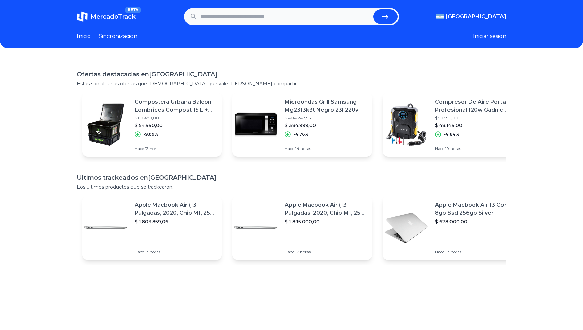  I want to click on p: -4,84%, so click(452, 135).